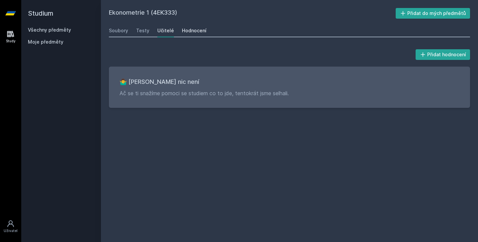 This screenshot has height=242, width=478. I want to click on div: Hodnocení, so click(194, 31).